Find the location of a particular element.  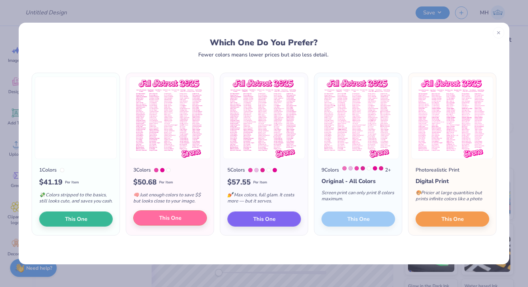

div: 224 C is located at coordinates (345, 168).